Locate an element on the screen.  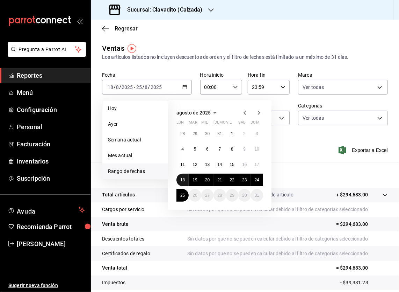
button: 23 de agosto de 2025 is located at coordinates (244, 180).